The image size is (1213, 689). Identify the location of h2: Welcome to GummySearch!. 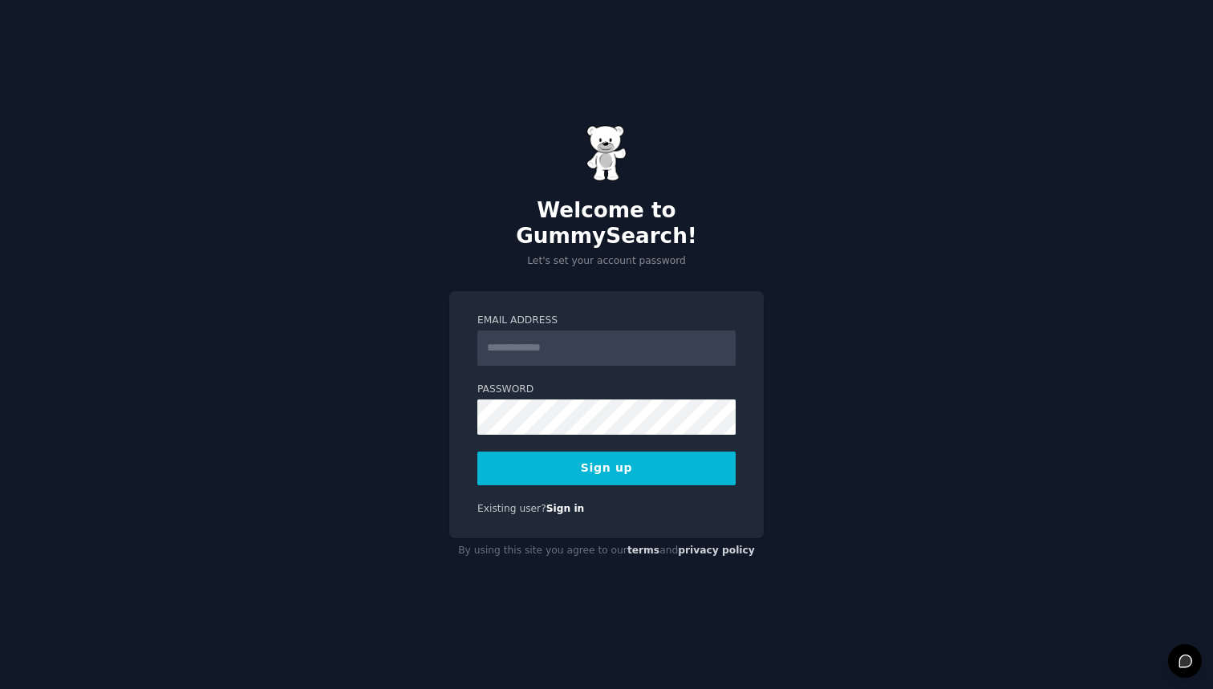
(607, 223).